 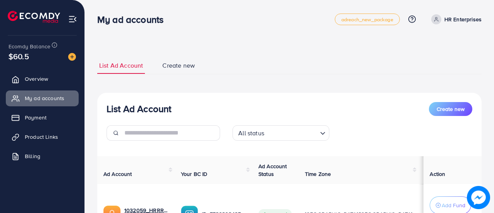 I want to click on span: List Ad Account, so click(x=121, y=65).